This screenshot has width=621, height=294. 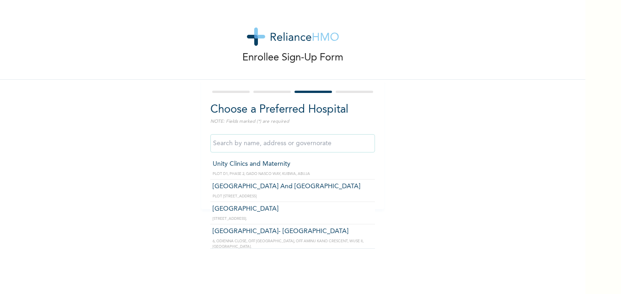 I want to click on input: Search by name, address or governorate, so click(x=293, y=143).